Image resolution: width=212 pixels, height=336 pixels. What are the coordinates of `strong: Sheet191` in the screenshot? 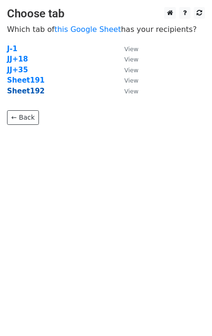 It's located at (26, 80).